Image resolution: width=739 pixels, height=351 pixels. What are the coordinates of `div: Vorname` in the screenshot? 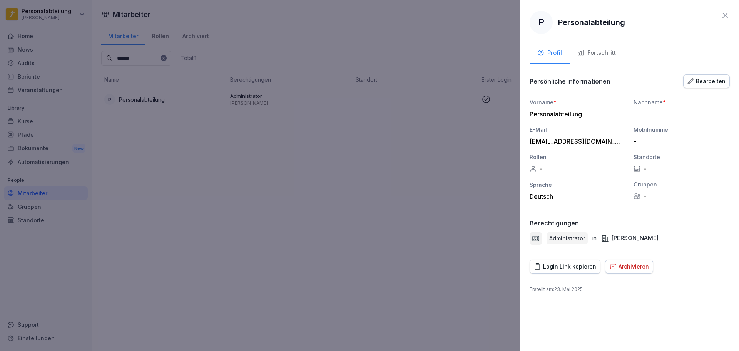 It's located at (578, 102).